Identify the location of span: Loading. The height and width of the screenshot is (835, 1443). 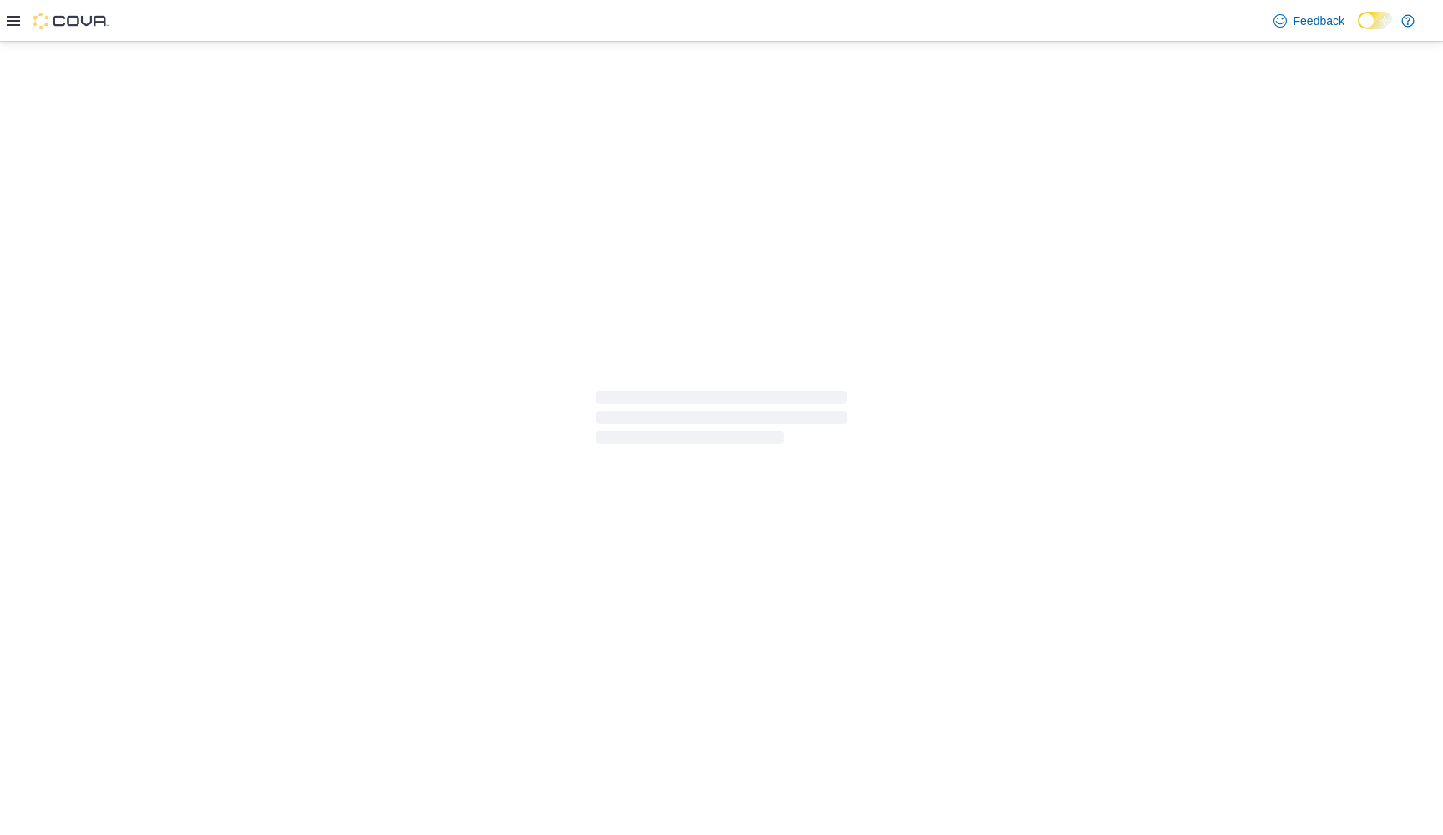
(721, 421).